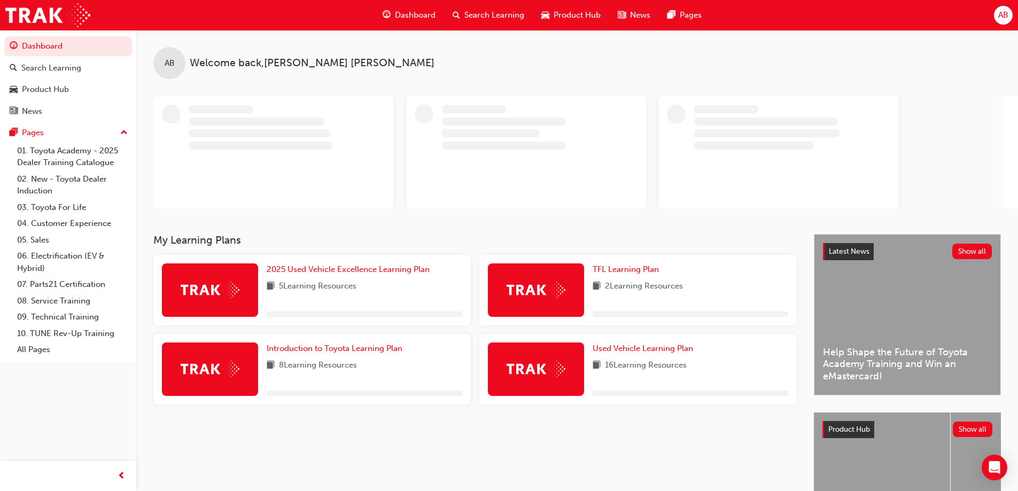 This screenshot has width=1018, height=491. I want to click on button: DashboardSearch LearningProduct HubNews, so click(68, 79).